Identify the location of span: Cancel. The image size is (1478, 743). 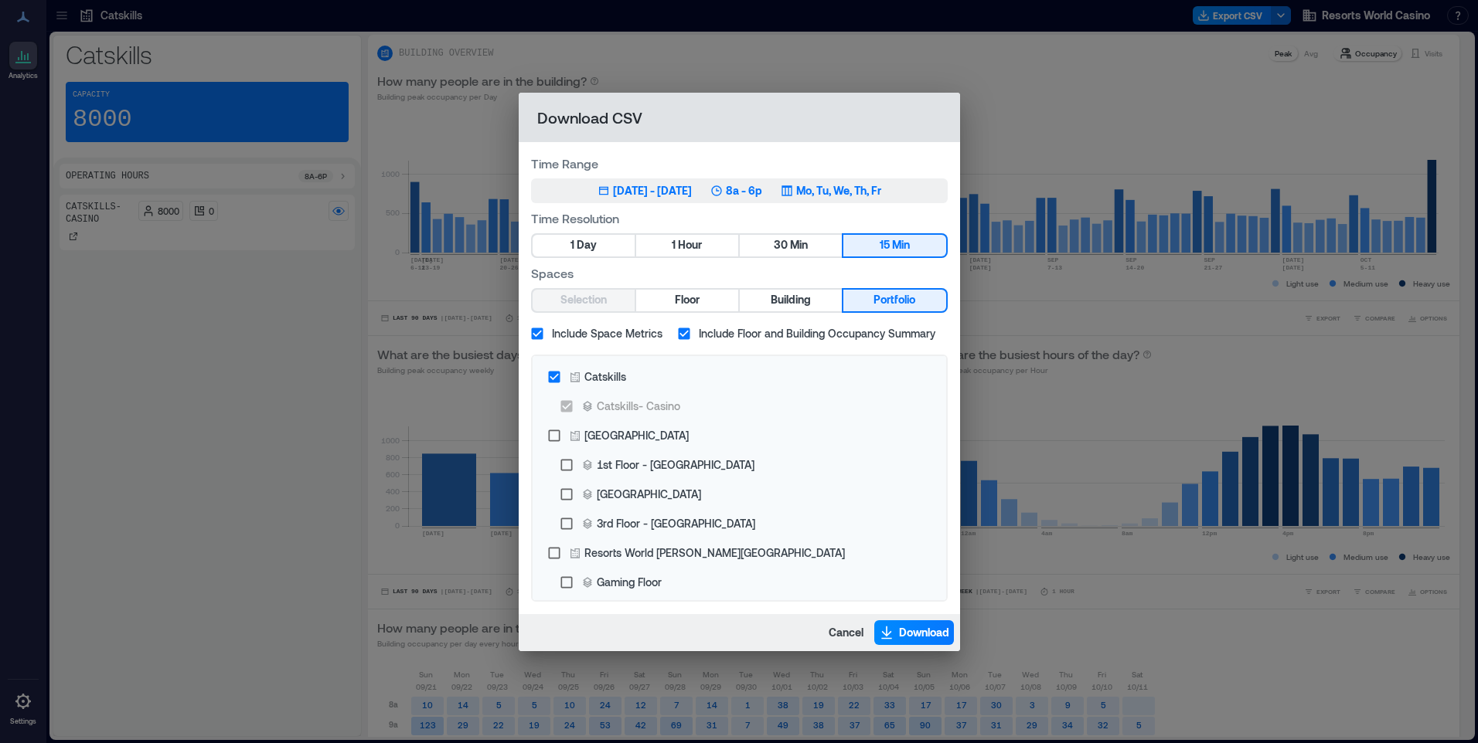
(845, 633).